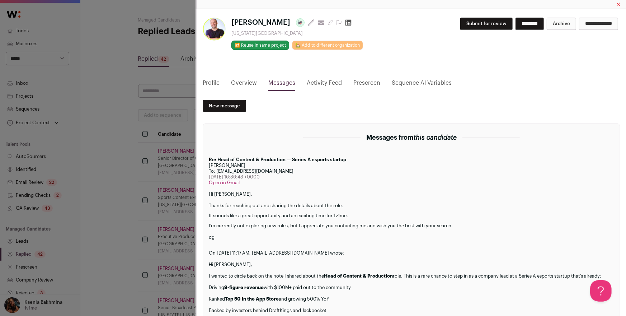 The height and width of the screenshot is (316, 626). Describe the element at coordinates (260, 45) in the screenshot. I see `button: 🔂 Reuse in same project` at that location.